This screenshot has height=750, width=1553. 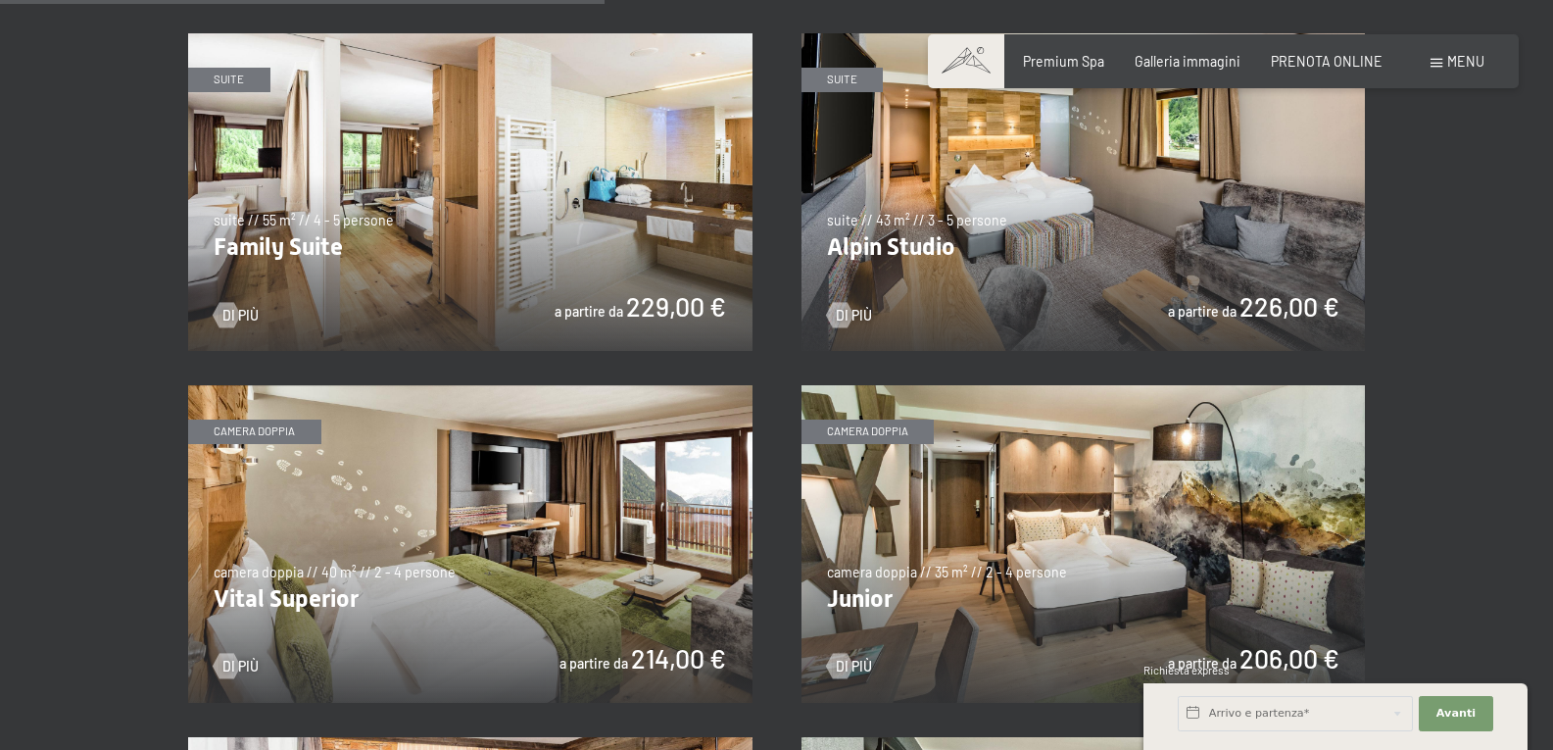 What do you see at coordinates (1188, 61) in the screenshot?
I see `a: Galleria immagini` at bounding box center [1188, 61].